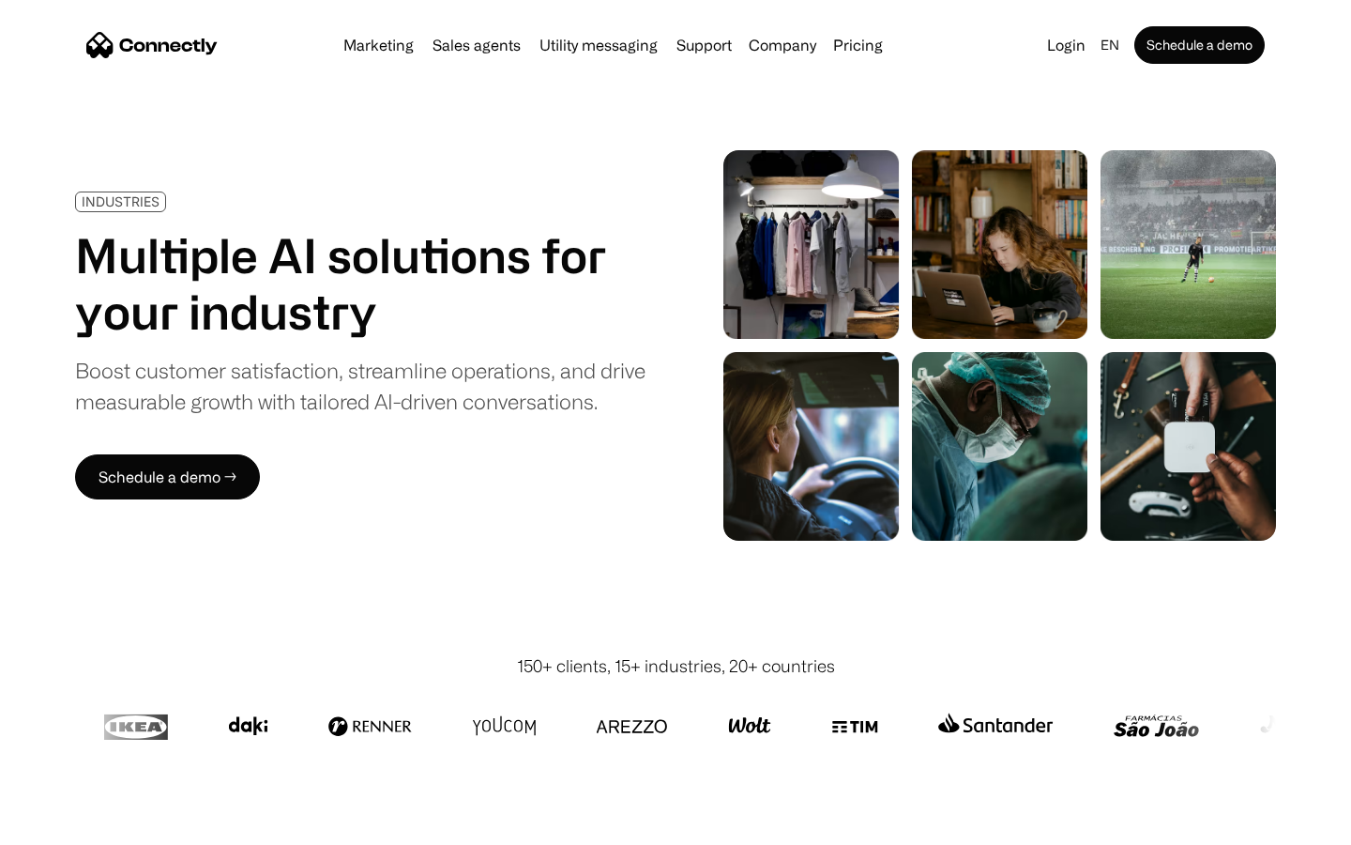 Image resolution: width=1351 pixels, height=845 pixels. What do you see at coordinates (152, 45) in the screenshot?
I see `a: home` at bounding box center [152, 45].